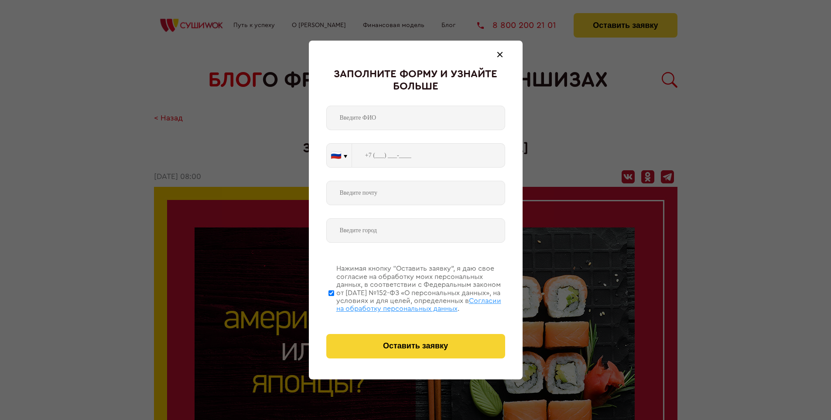 The image size is (831, 420). What do you see at coordinates (416, 346) in the screenshot?
I see `button: Оставить заявку` at bounding box center [416, 346].